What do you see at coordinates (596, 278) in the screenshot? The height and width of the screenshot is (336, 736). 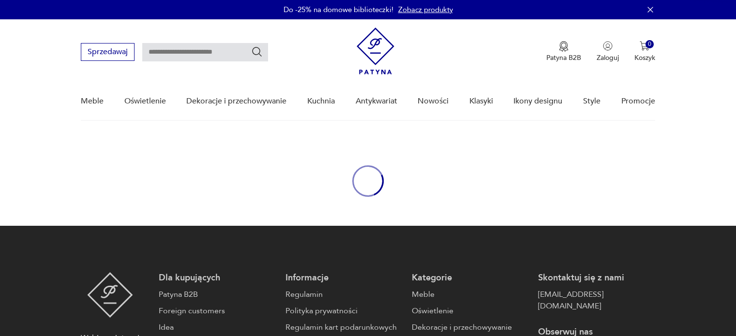 I see `p: Skontaktuj się z nami` at bounding box center [596, 278].